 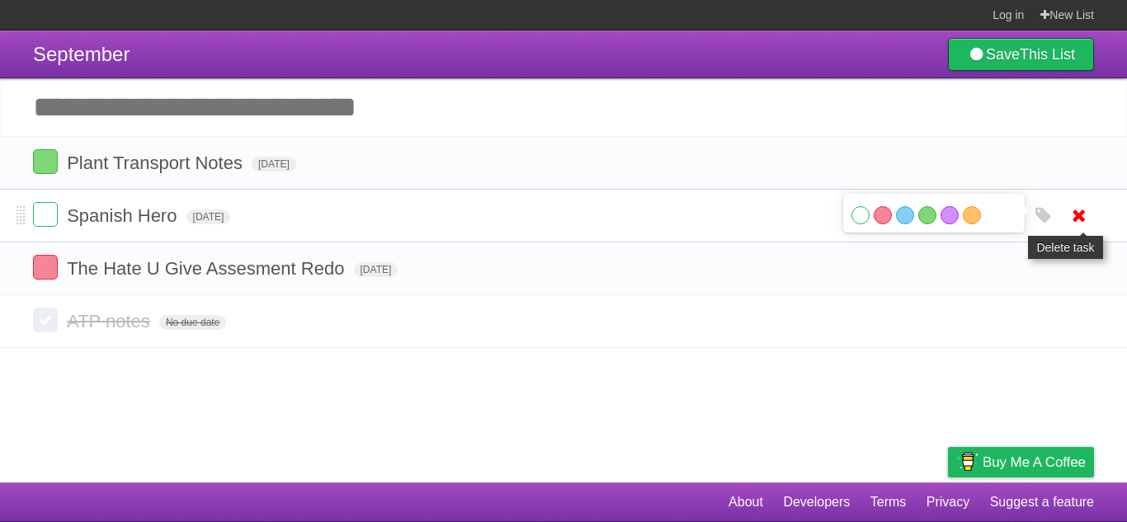 I want to click on span: No due date, so click(x=192, y=323).